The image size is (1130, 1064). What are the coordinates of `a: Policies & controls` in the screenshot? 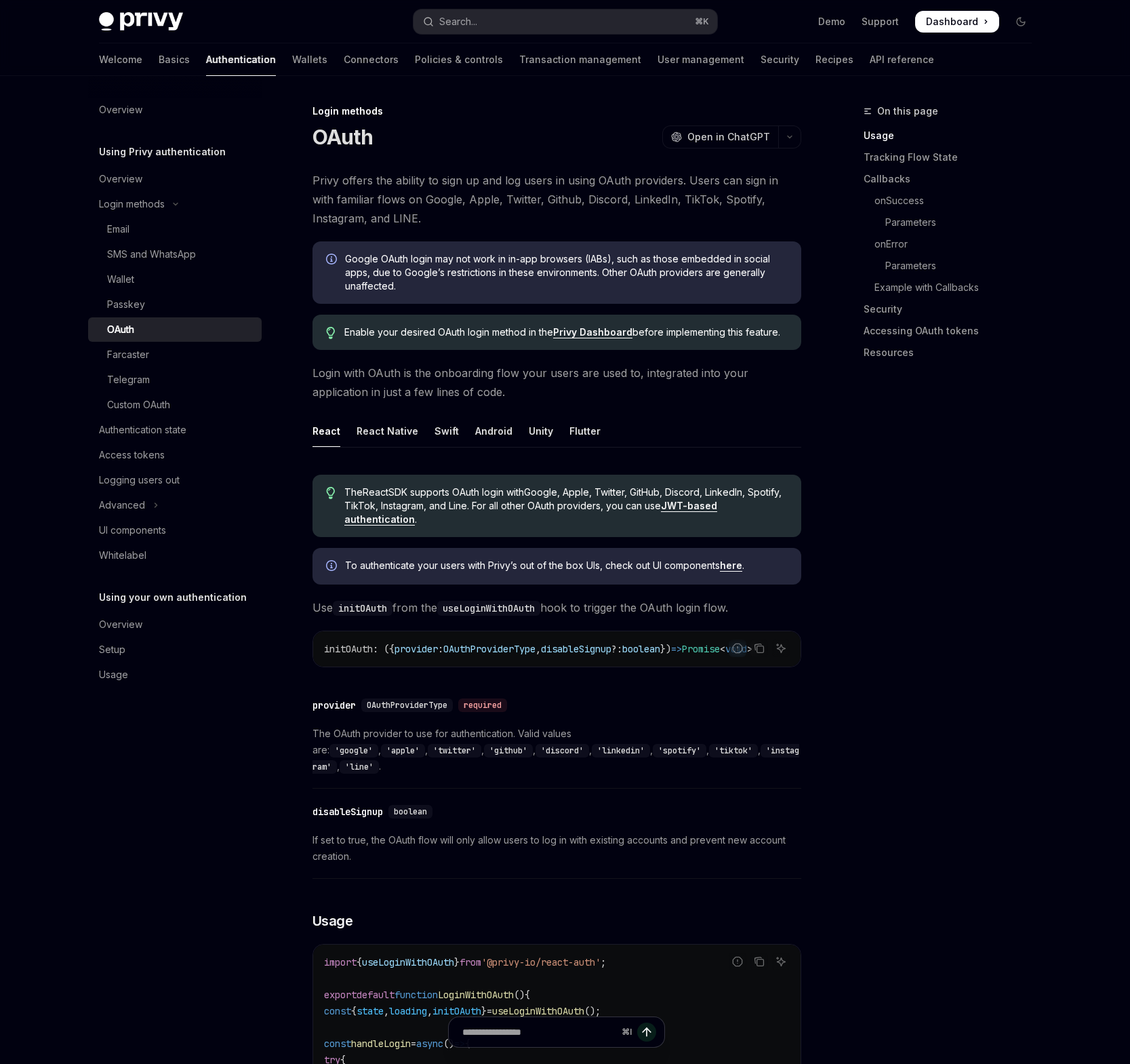 It's located at (459, 60).